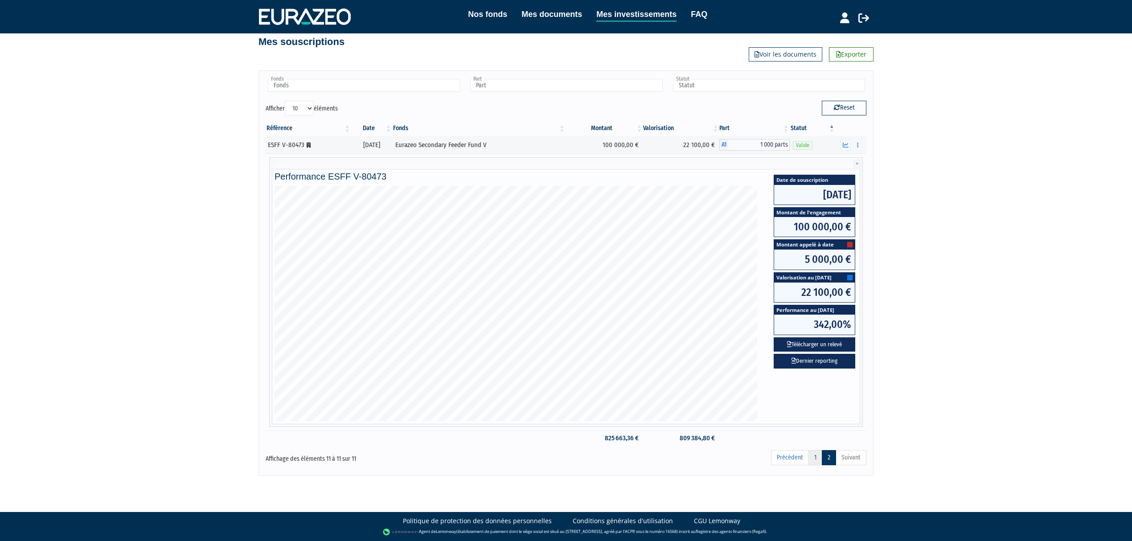 The width and height of the screenshot is (1132, 541). Describe the element at coordinates (301, 42) in the screenshot. I see `h4: Mes souscriptions` at that location.